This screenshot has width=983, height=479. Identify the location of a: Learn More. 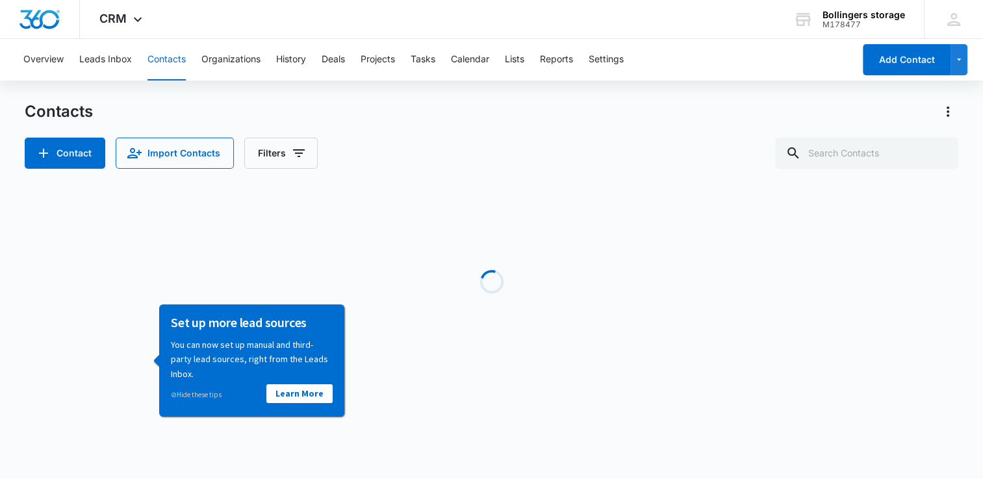
(150, 89).